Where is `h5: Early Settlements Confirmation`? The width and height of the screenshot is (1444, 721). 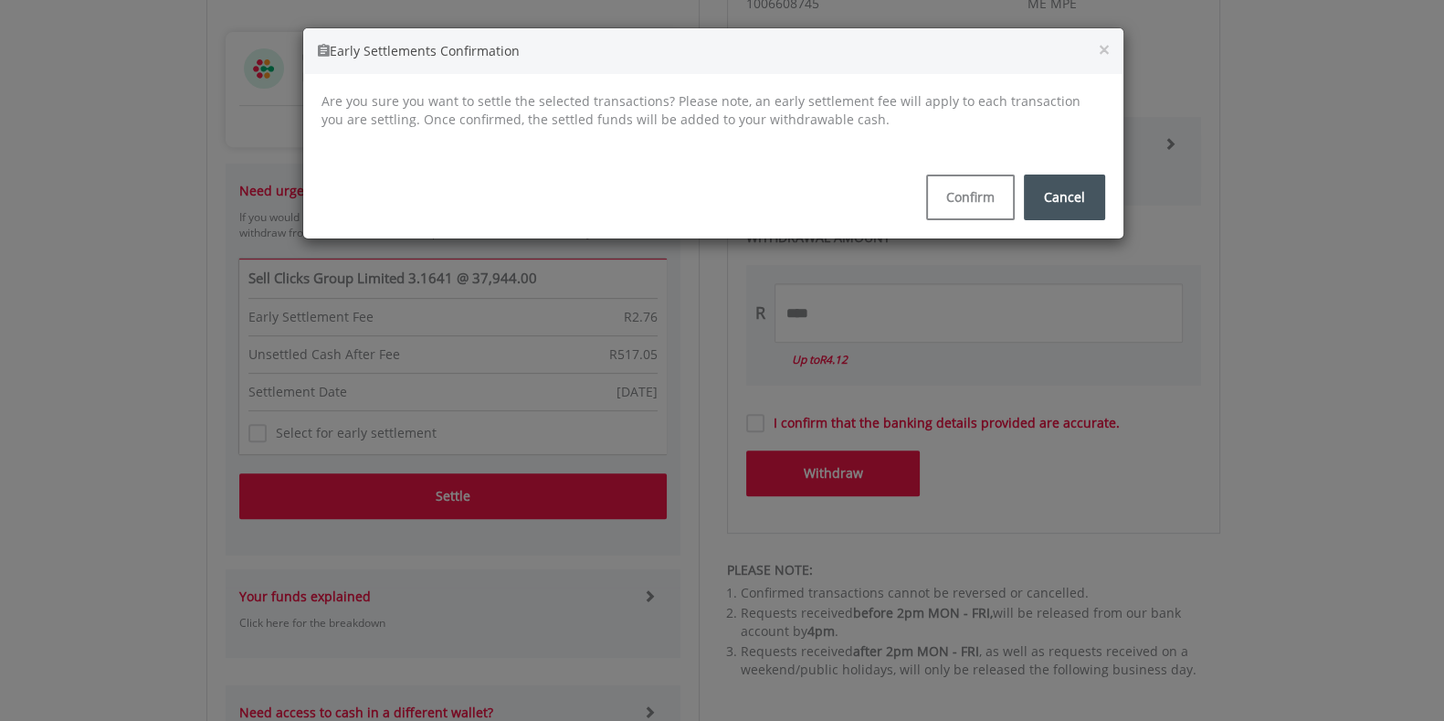 h5: Early Settlements Confirmation is located at coordinates (713, 51).